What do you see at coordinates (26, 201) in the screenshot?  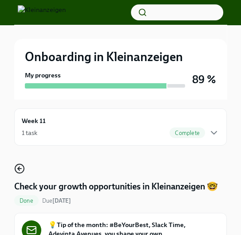 I see `span: Done` at bounding box center [26, 201].